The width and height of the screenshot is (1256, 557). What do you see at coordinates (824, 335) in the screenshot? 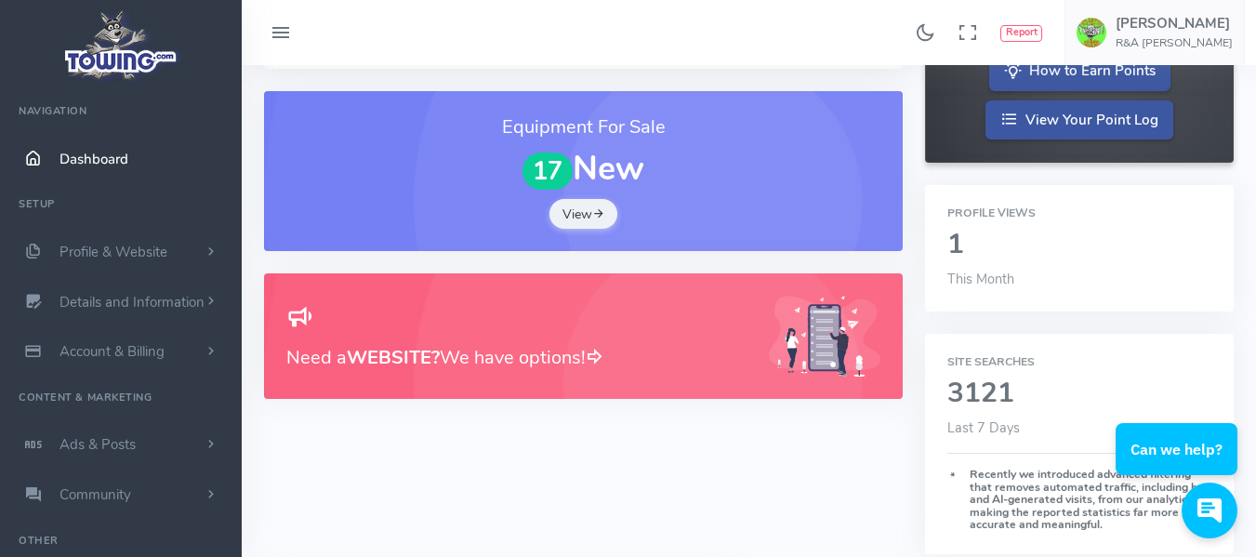
I see `img: Generic placeholder image` at bounding box center [824, 335].